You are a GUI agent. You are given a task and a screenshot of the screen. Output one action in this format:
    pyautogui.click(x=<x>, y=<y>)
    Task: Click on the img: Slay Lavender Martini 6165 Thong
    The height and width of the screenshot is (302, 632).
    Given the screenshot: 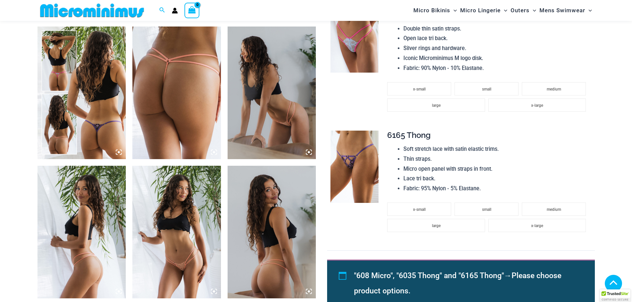 What is the action you would take?
    pyautogui.click(x=354, y=167)
    